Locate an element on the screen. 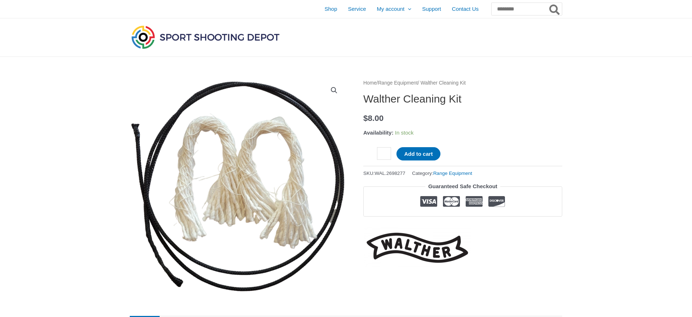 Image resolution: width=692 pixels, height=317 pixels. span: Category: is located at coordinates (442, 173).